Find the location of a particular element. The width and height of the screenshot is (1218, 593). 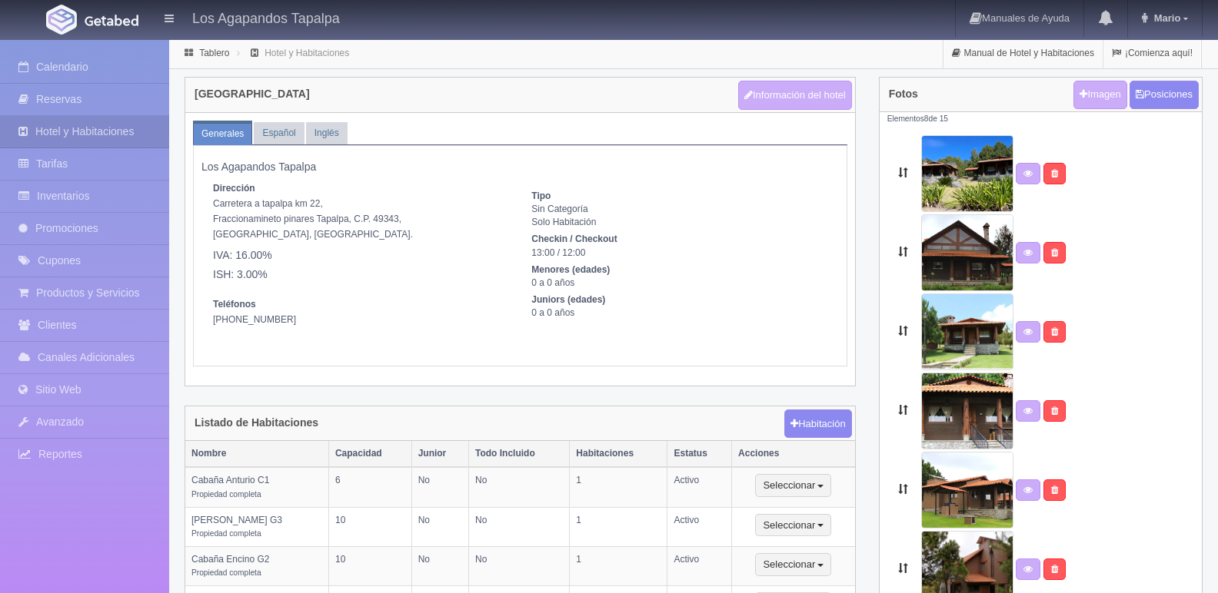

a: Español is located at coordinates (278, 133).